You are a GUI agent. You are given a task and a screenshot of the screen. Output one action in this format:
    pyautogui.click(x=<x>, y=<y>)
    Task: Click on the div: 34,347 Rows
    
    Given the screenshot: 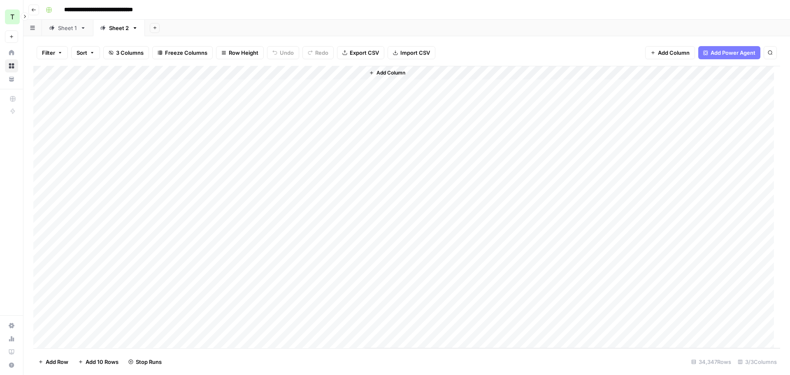 What is the action you would take?
    pyautogui.click(x=711, y=362)
    